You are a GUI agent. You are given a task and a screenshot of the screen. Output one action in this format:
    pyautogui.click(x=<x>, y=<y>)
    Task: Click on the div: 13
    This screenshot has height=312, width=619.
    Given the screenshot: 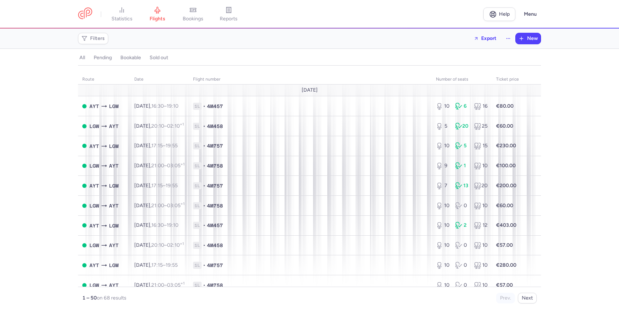 What is the action you would take?
    pyautogui.click(x=462, y=186)
    